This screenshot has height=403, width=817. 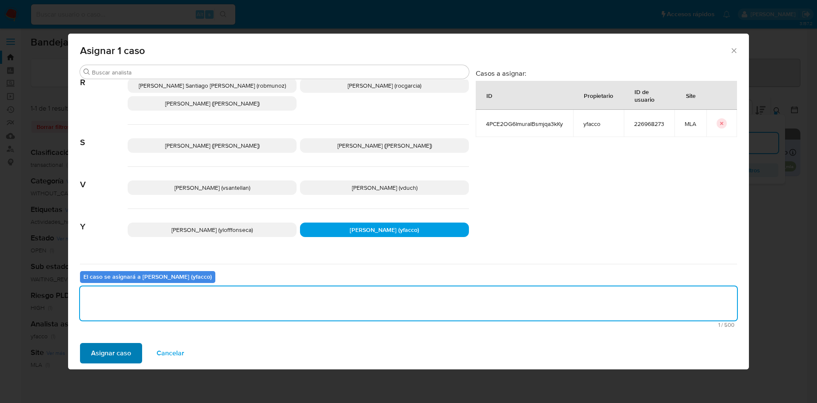 What do you see at coordinates (721, 123) in the screenshot?
I see `button: icon-button` at bounding box center [721, 123].